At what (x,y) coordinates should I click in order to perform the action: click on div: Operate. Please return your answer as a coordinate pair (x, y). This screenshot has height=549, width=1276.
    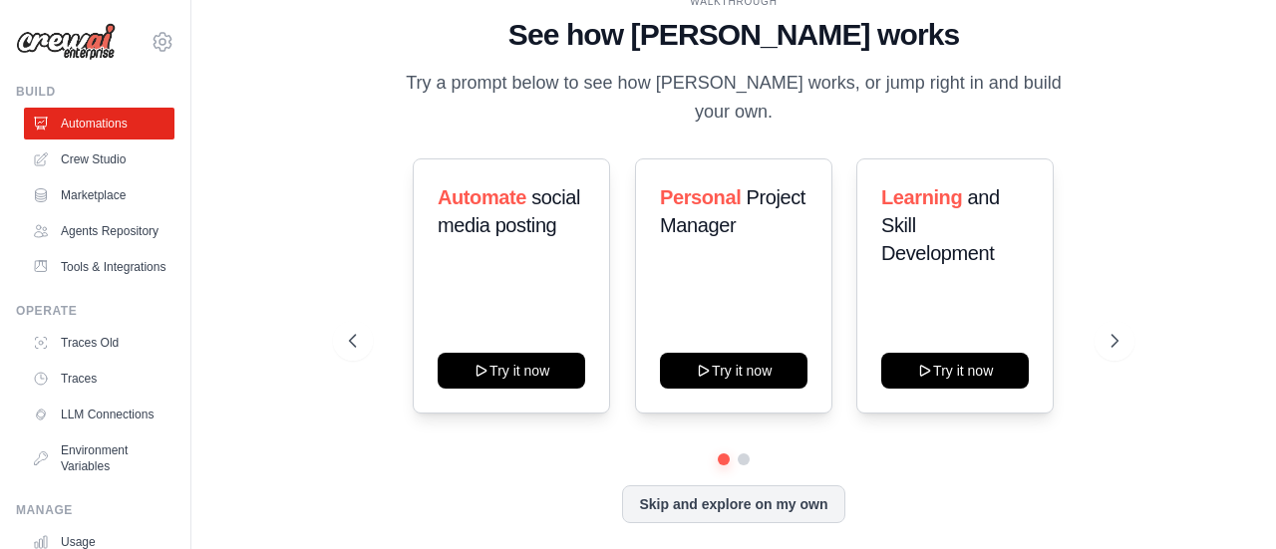
    Looking at the image, I should click on (95, 311).